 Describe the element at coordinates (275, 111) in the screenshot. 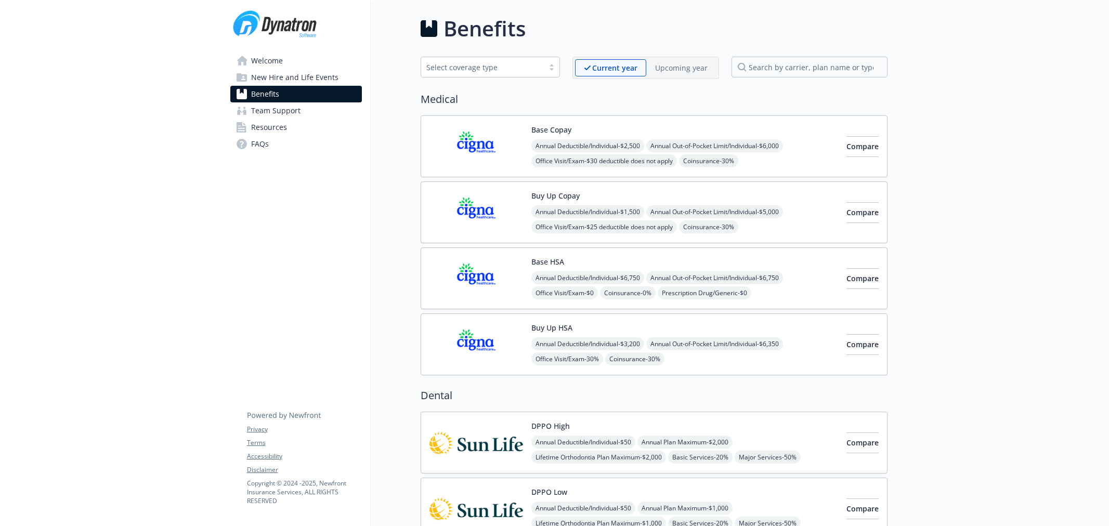

I see `span: Team Support` at that location.